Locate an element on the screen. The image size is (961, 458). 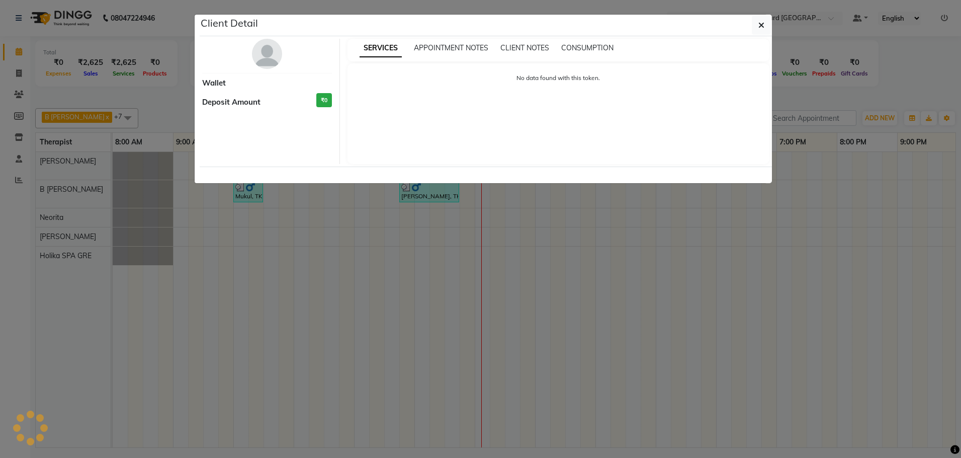
span: CLIENT NOTES is located at coordinates (525, 48).